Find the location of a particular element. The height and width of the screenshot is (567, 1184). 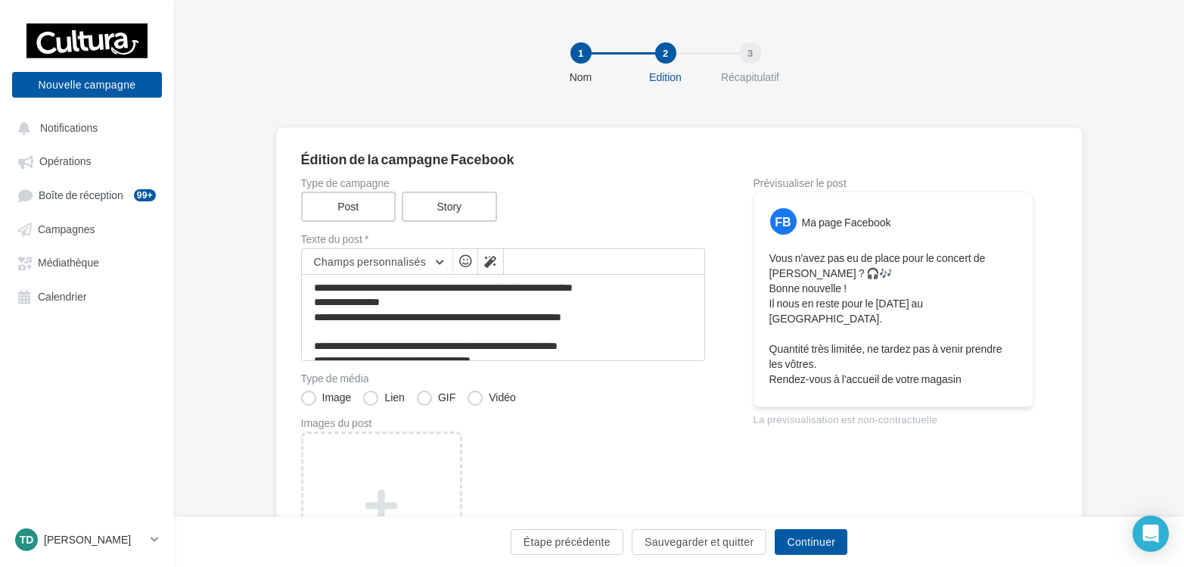

label: Story is located at coordinates (449, 207).